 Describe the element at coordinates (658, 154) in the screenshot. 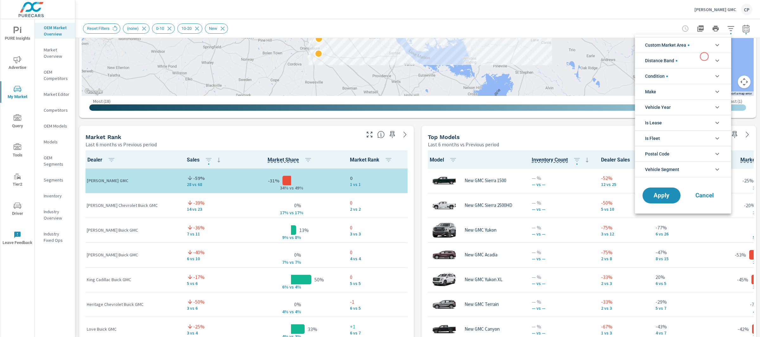

I see `span: Postal Code` at that location.